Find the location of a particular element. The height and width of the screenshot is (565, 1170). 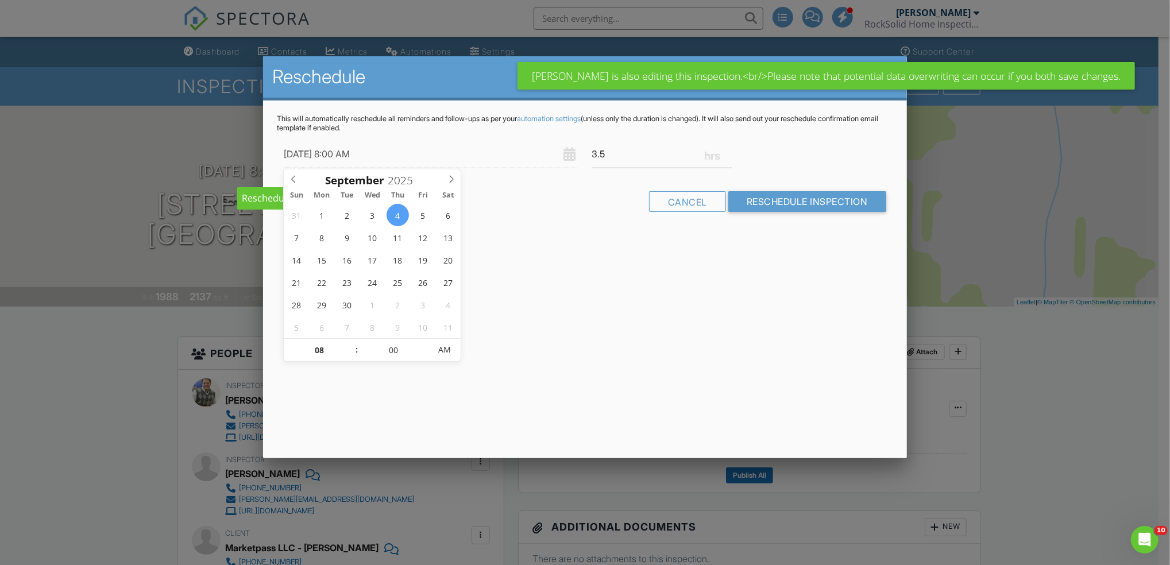

span: September 30, 2025 is located at coordinates (347, 304).